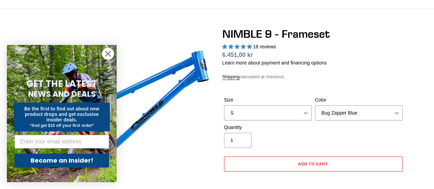 This screenshot has width=434, height=189. I want to click on label: Color, so click(358, 100).